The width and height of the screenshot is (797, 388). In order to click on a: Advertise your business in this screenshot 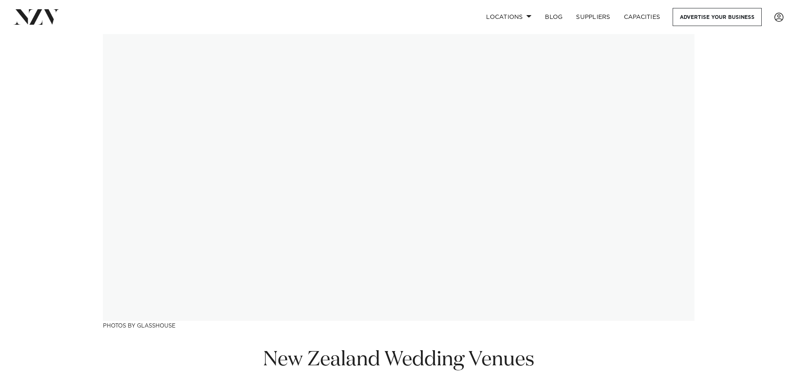, I will do `click(717, 17)`.